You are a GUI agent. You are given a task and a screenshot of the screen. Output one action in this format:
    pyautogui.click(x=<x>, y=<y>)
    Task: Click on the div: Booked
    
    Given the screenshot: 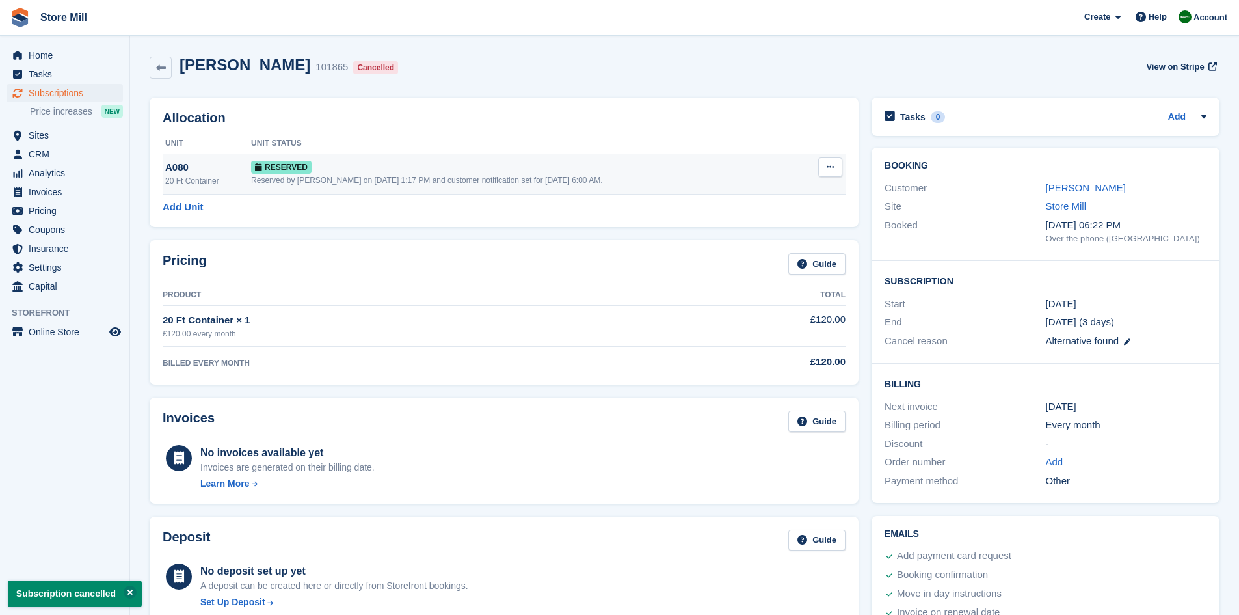 What is the action you would take?
    pyautogui.click(x=964, y=232)
    